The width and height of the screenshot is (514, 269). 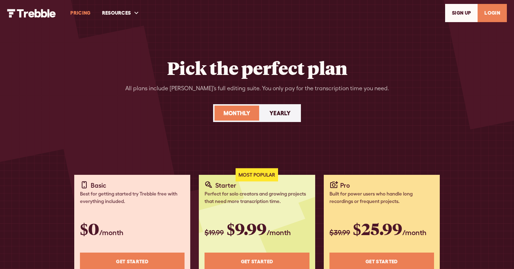 What do you see at coordinates (381, 198) in the screenshot?
I see `div: Built for power users who handle long recordings or frequent projects.` at bounding box center [381, 198].